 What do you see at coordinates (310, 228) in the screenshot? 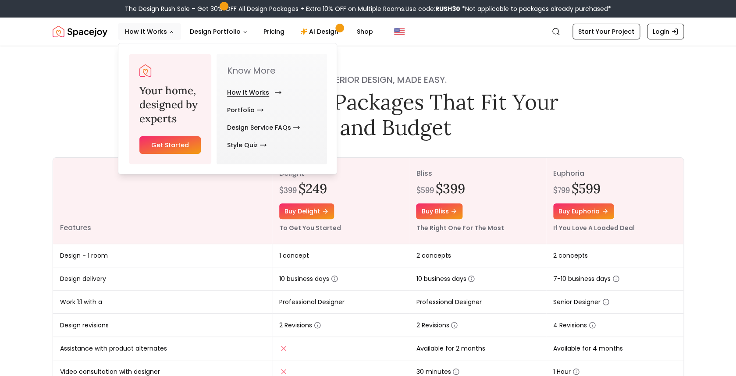
I see `small: To Get You Started` at bounding box center [310, 228].